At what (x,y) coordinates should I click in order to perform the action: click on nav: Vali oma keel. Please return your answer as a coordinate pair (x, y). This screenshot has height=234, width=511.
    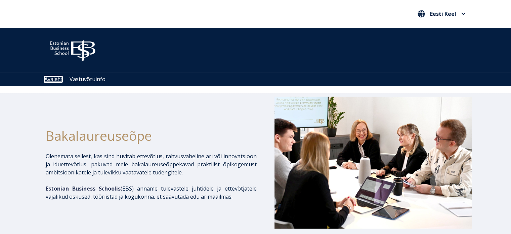
    Looking at the image, I should click on (442, 14).